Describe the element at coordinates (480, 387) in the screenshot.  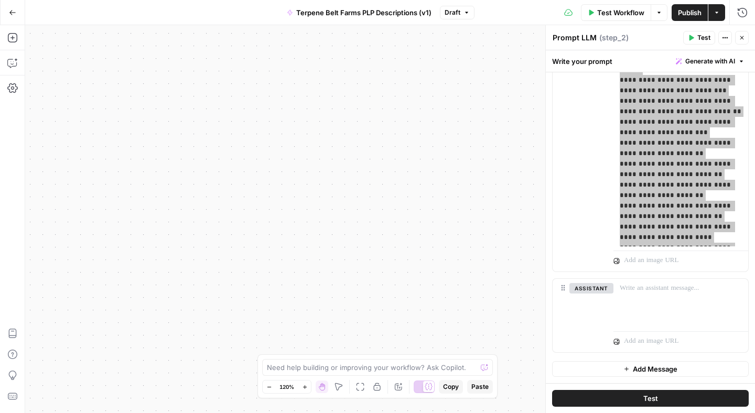
I see `button: Paste` at that location.